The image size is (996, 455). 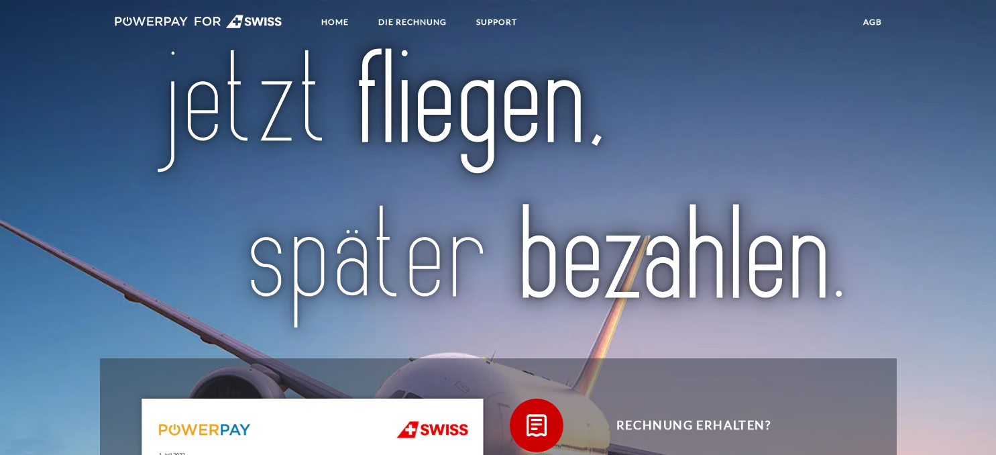 I want to click on a: agb, so click(x=872, y=22).